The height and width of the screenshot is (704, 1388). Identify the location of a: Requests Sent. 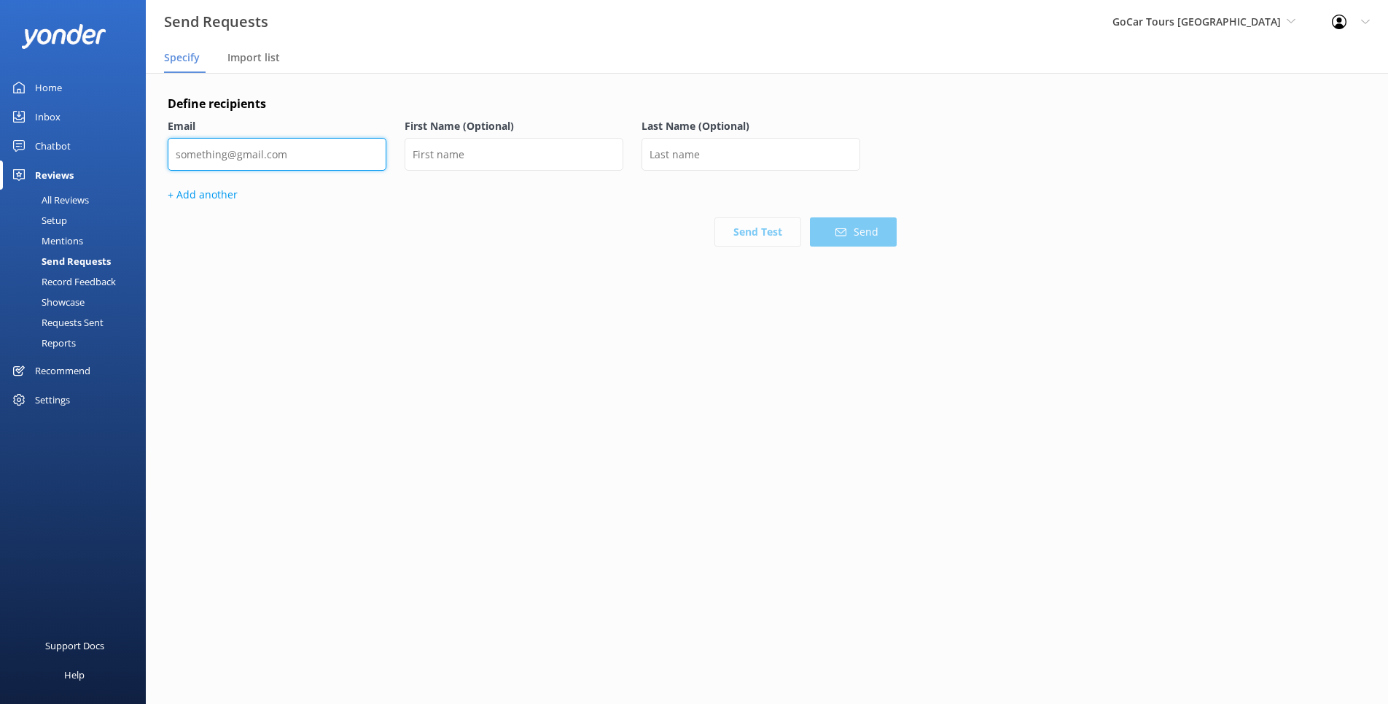
(77, 322).